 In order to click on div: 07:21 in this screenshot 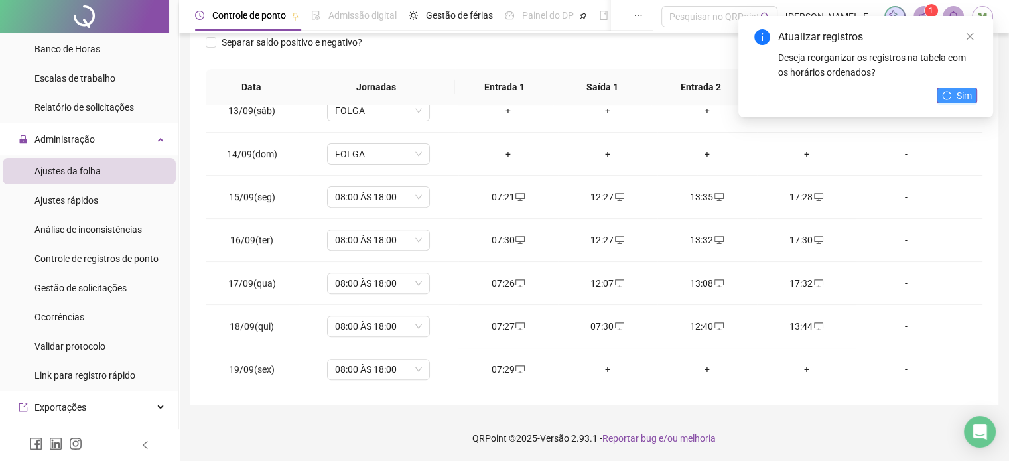, I will do `click(508, 197)`.